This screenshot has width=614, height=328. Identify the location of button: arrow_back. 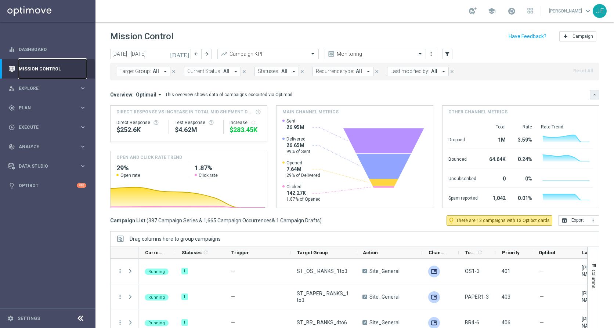
(196, 54).